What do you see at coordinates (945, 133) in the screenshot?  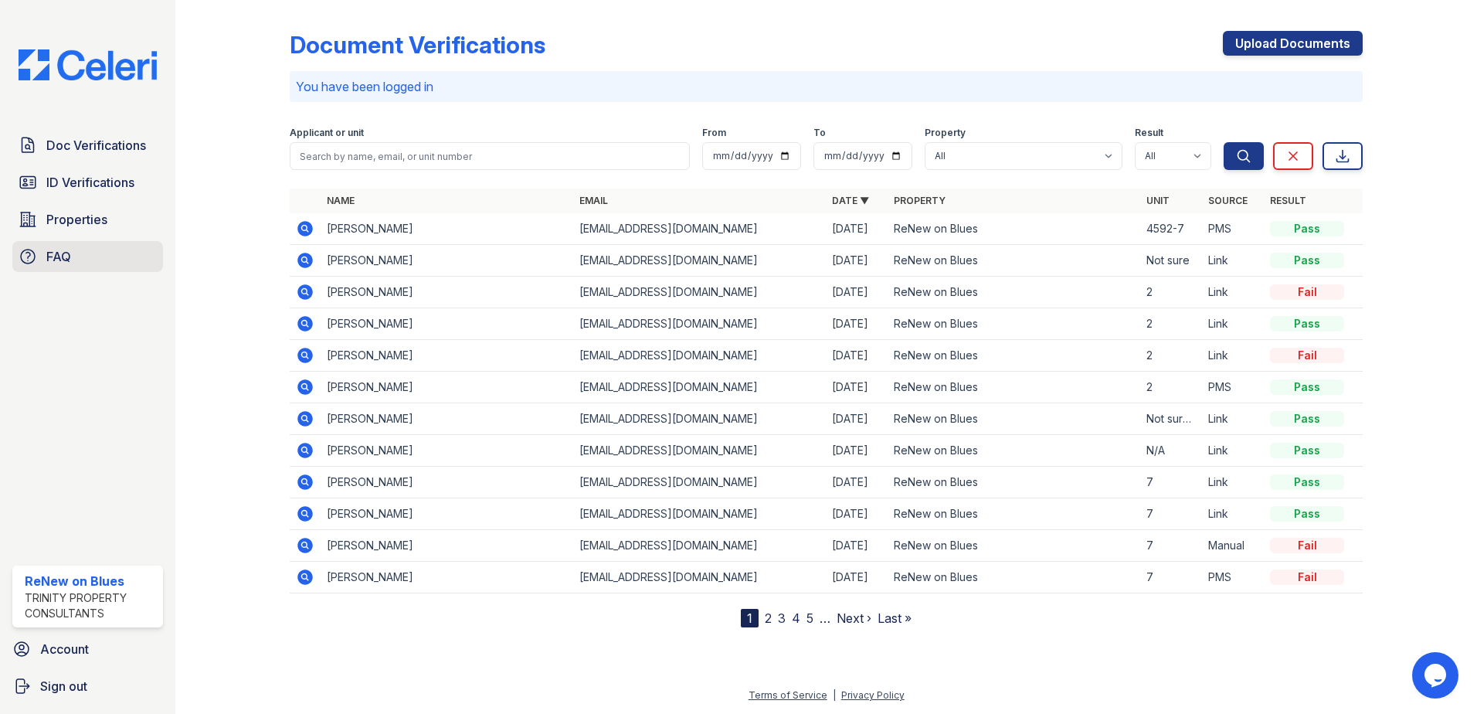 I see `label: Property` at bounding box center [945, 133].